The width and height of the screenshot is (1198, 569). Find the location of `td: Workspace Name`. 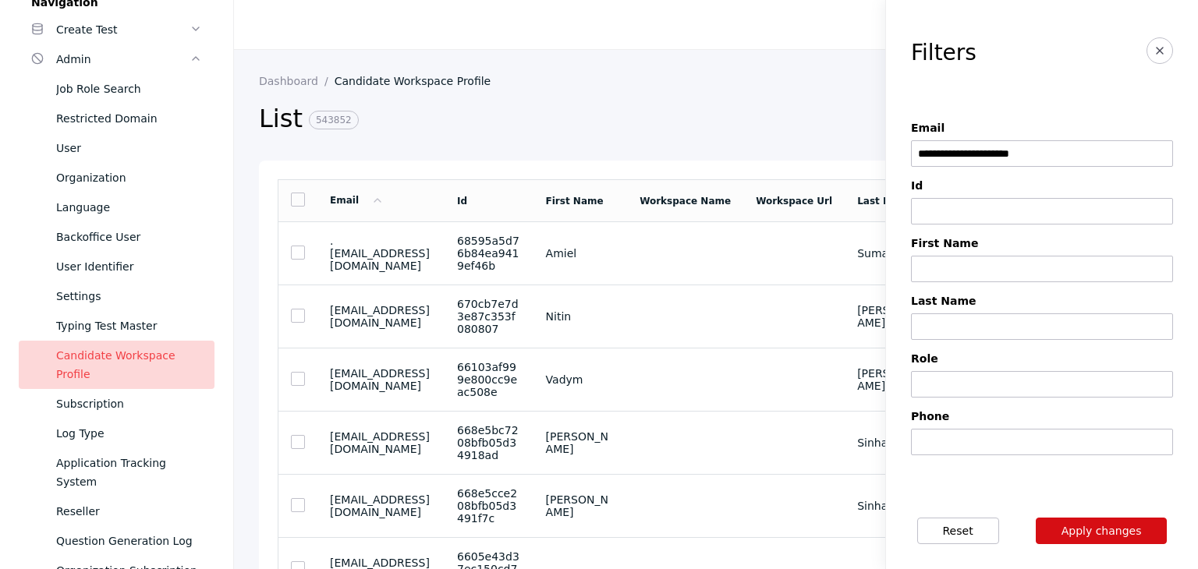

td: Workspace Name is located at coordinates (685, 201).